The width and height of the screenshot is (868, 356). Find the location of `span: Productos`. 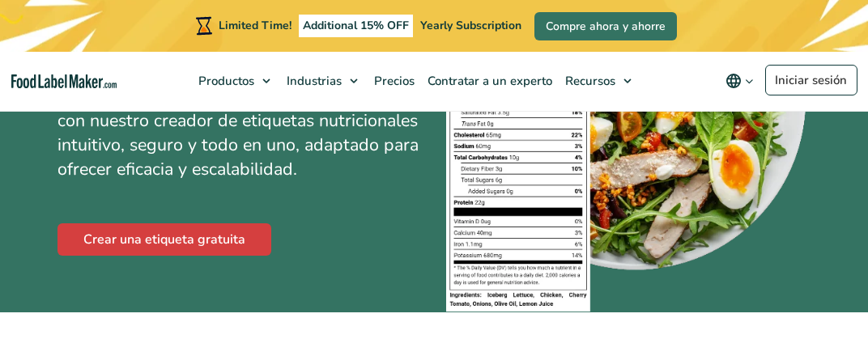

span: Productos is located at coordinates (224, 81).